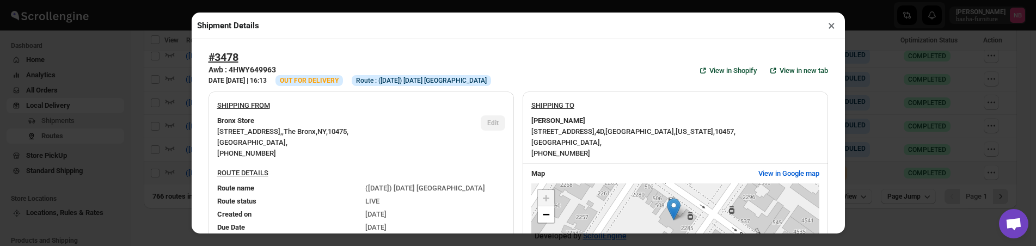 The height and width of the screenshot is (246, 1036). I want to click on span: LIVE, so click(372, 201).